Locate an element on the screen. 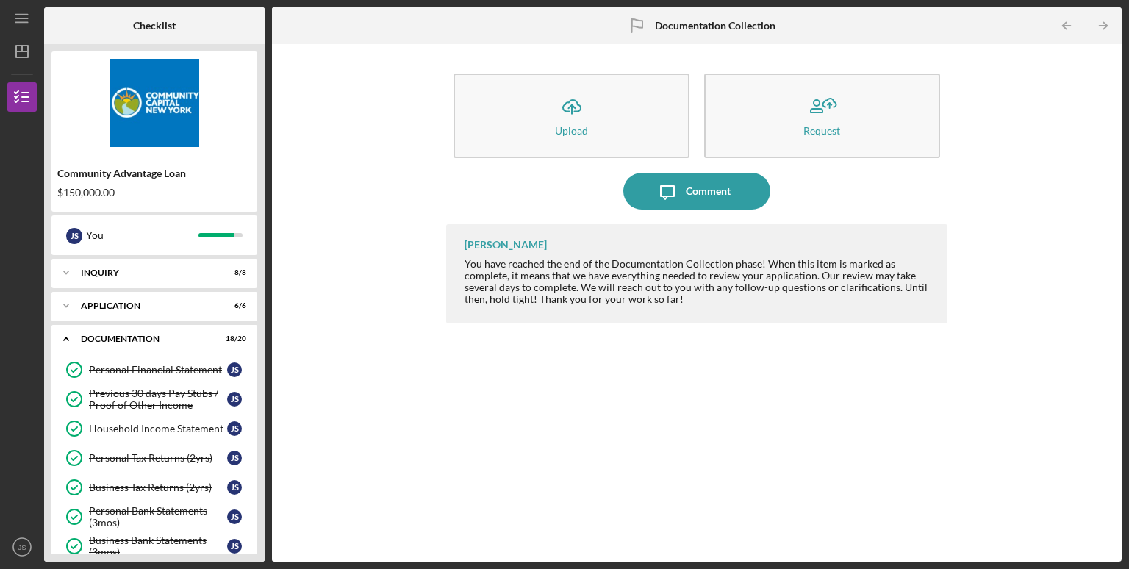 The width and height of the screenshot is (1129, 569). div: Business Tax Returns (2yrs) is located at coordinates (158, 487).